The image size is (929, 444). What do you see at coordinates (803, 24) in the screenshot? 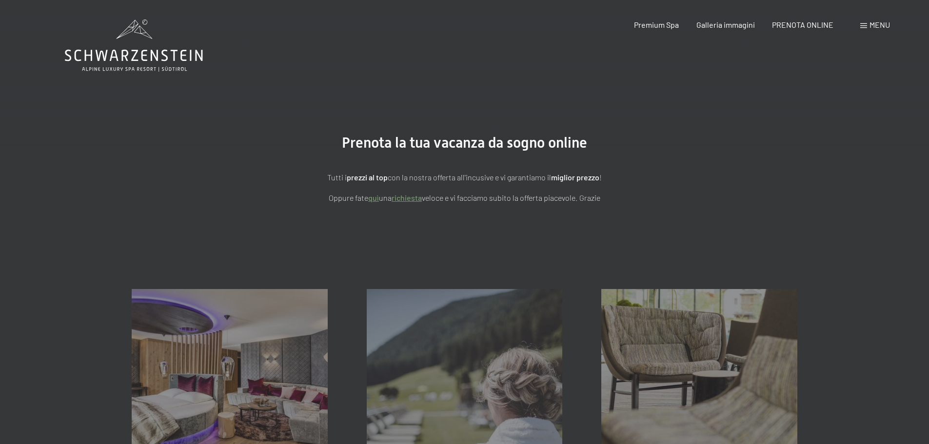
I see `span: PRENOTA ONLINE` at bounding box center [803, 24].